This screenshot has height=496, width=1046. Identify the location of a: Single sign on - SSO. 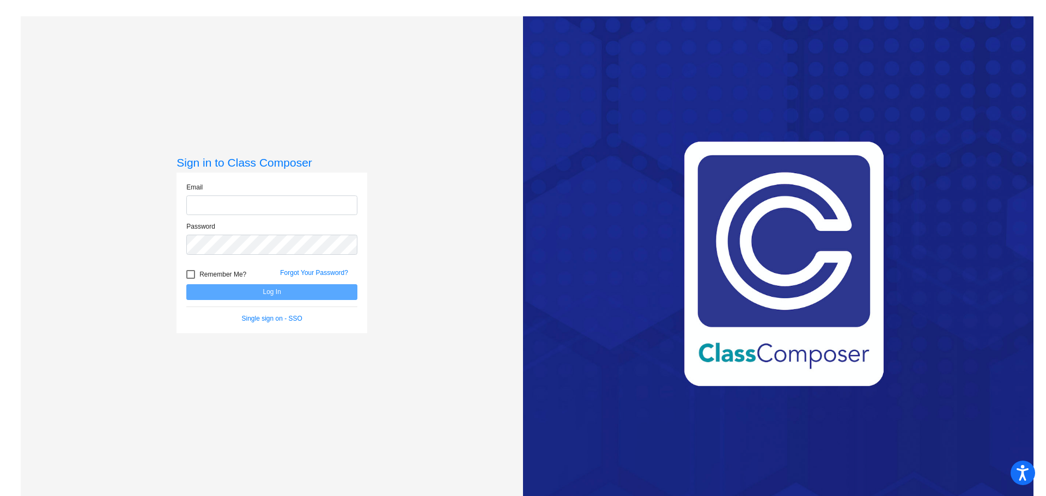
(272, 319).